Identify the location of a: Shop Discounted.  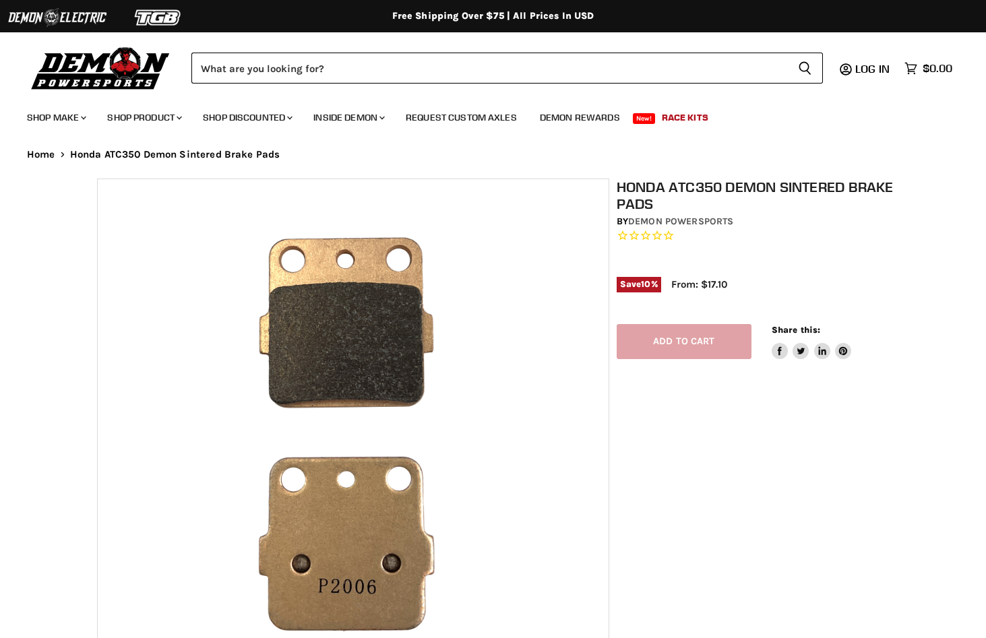
(247, 117).